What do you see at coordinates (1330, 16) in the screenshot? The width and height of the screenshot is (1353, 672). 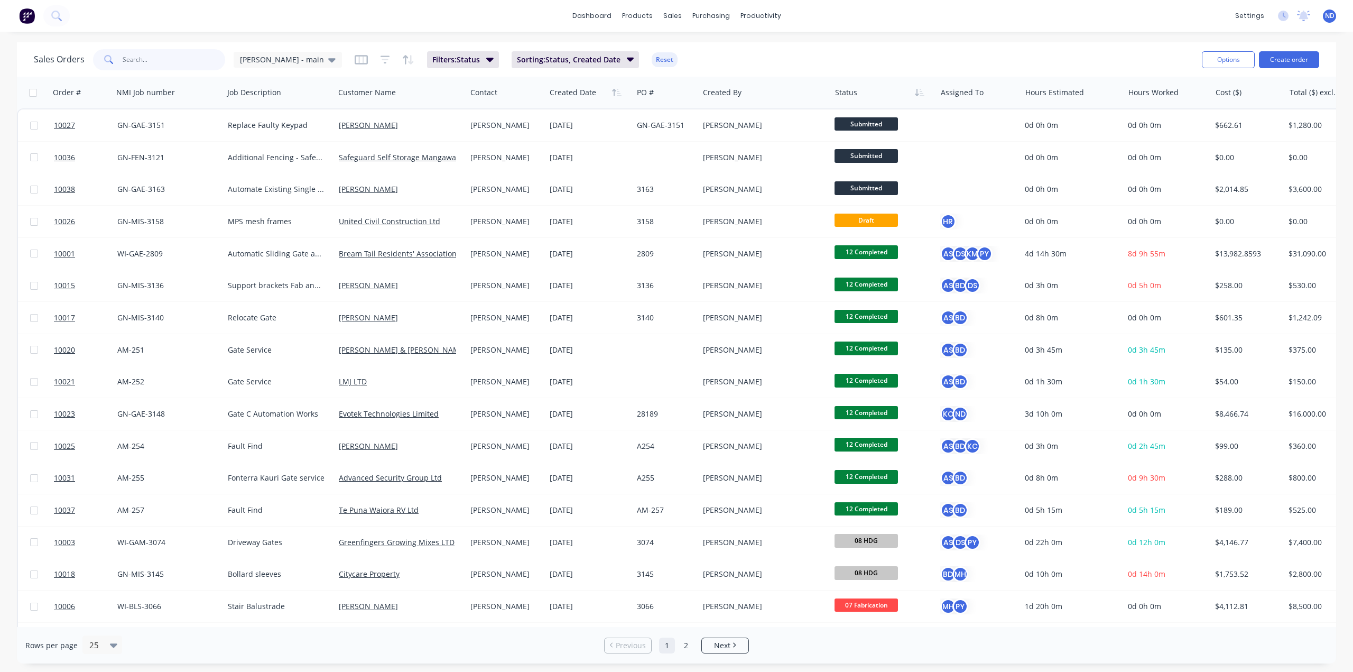 I see `span: ND` at bounding box center [1330, 16].